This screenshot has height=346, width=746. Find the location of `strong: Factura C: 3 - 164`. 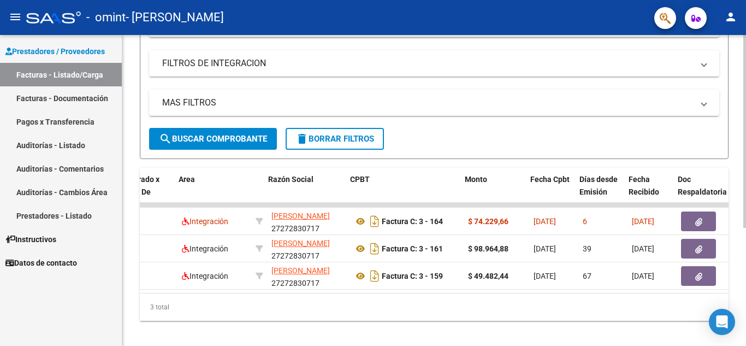

strong: Factura C: 3 - 164 is located at coordinates (412, 221).